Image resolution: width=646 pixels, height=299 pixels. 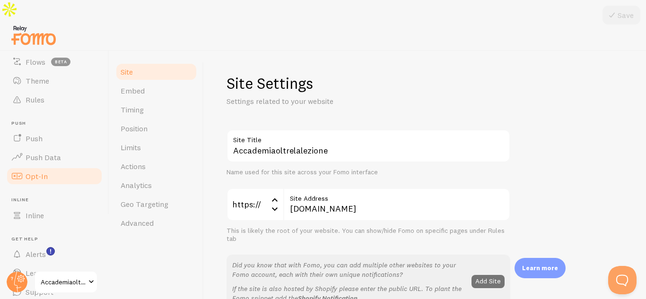 I want to click on p: Learn more, so click(x=540, y=268).